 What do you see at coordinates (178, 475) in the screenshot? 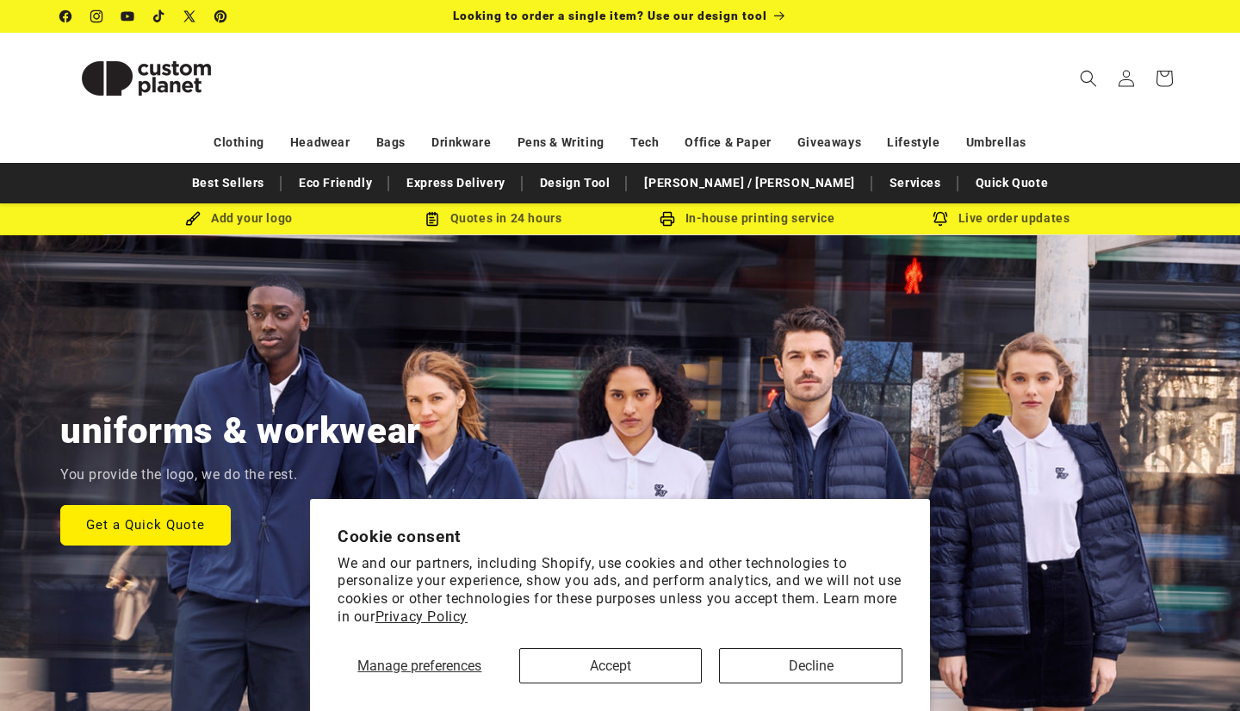
I see `p: You provide the logo, we do the rest.` at bounding box center [178, 475].